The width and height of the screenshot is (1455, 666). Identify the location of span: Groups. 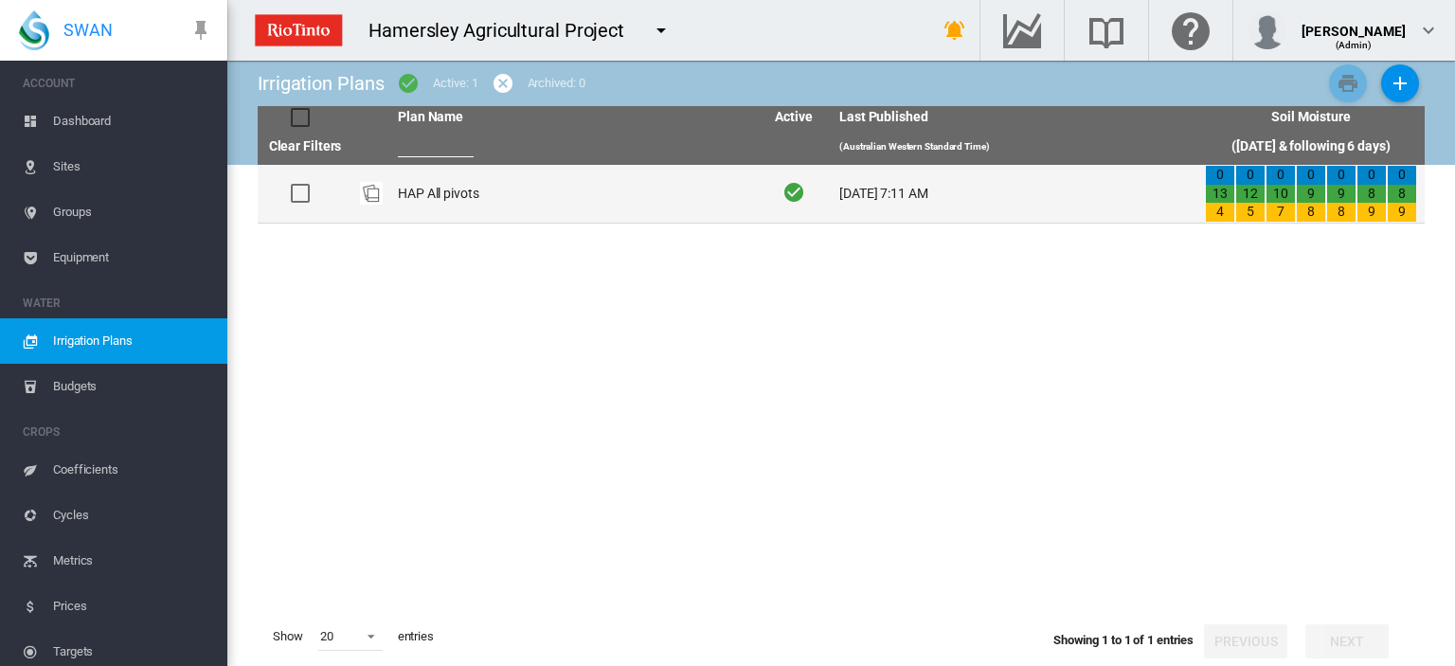
(133, 212).